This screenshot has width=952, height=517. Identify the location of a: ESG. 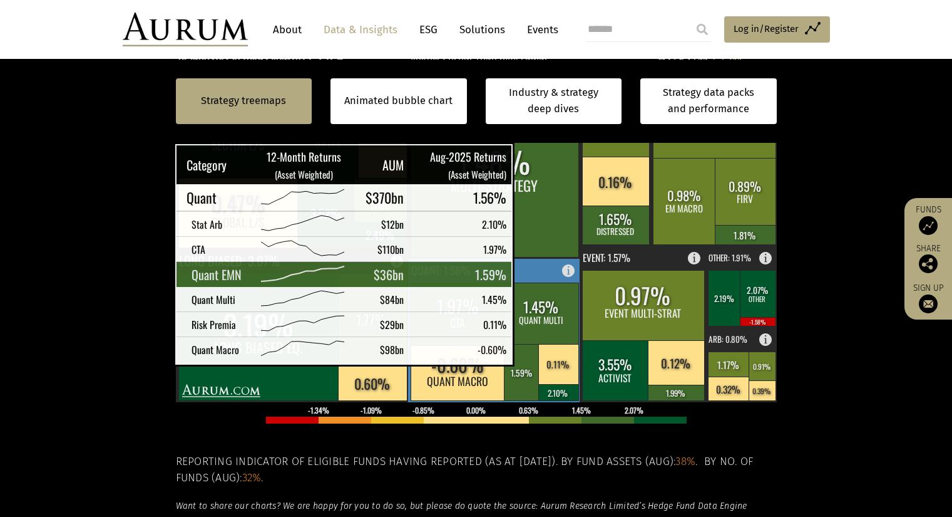
(428, 29).